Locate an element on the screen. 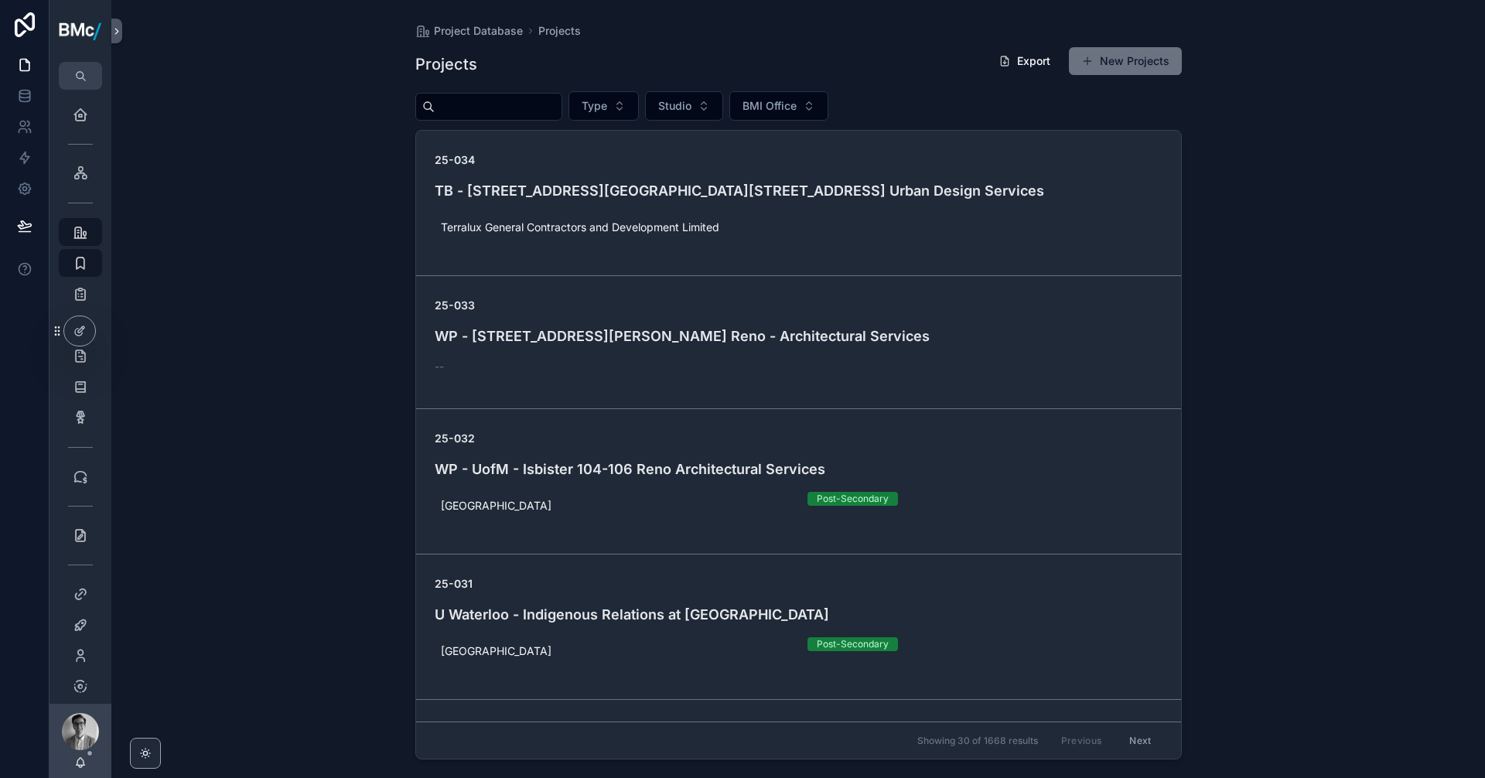 The width and height of the screenshot is (1485, 778). span: Project Database is located at coordinates (478, 31).